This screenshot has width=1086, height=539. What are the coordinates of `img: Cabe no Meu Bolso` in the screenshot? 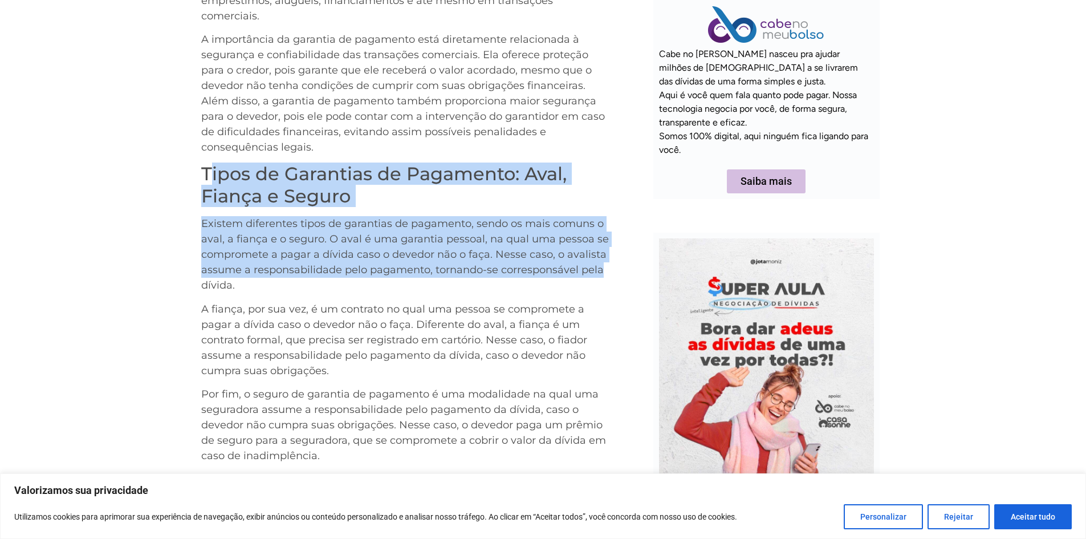 It's located at (766, 25).